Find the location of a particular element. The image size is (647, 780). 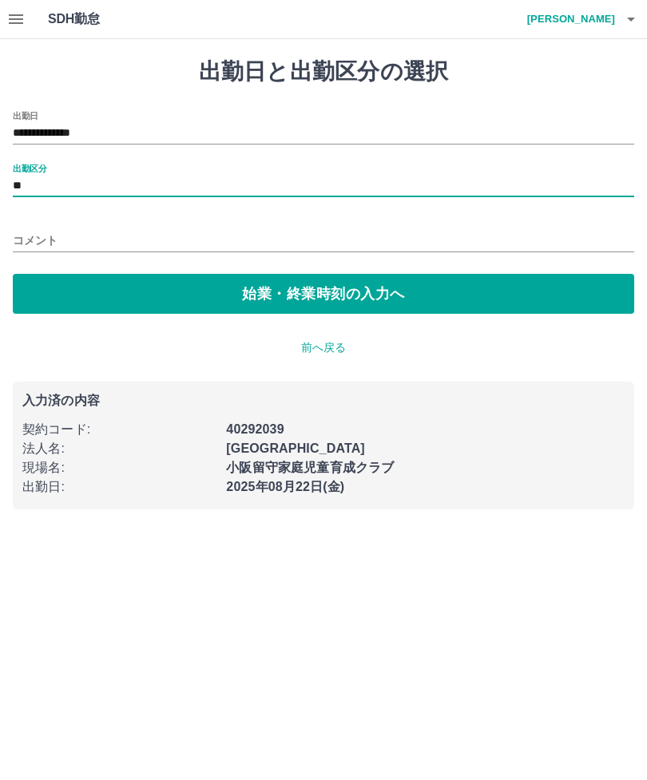

b: 2025年08月22日(金) is located at coordinates (285, 486).